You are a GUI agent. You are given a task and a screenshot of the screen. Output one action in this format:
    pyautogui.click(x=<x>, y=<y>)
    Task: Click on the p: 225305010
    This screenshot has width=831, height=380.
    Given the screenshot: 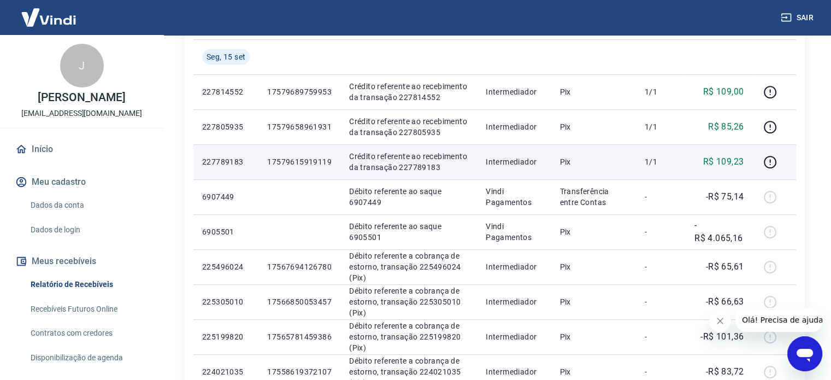 What is the action you would take?
    pyautogui.click(x=226, y=302)
    